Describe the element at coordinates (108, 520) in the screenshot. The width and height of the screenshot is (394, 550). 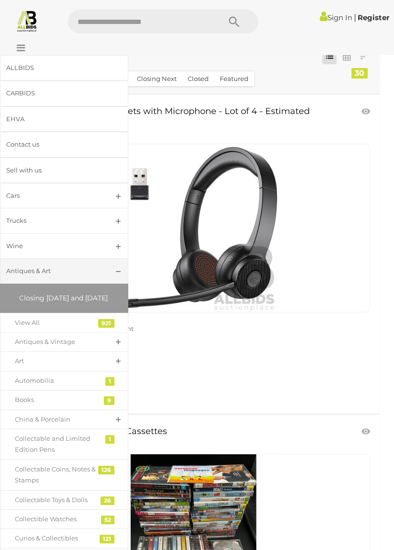
I see `div: 52` at that location.